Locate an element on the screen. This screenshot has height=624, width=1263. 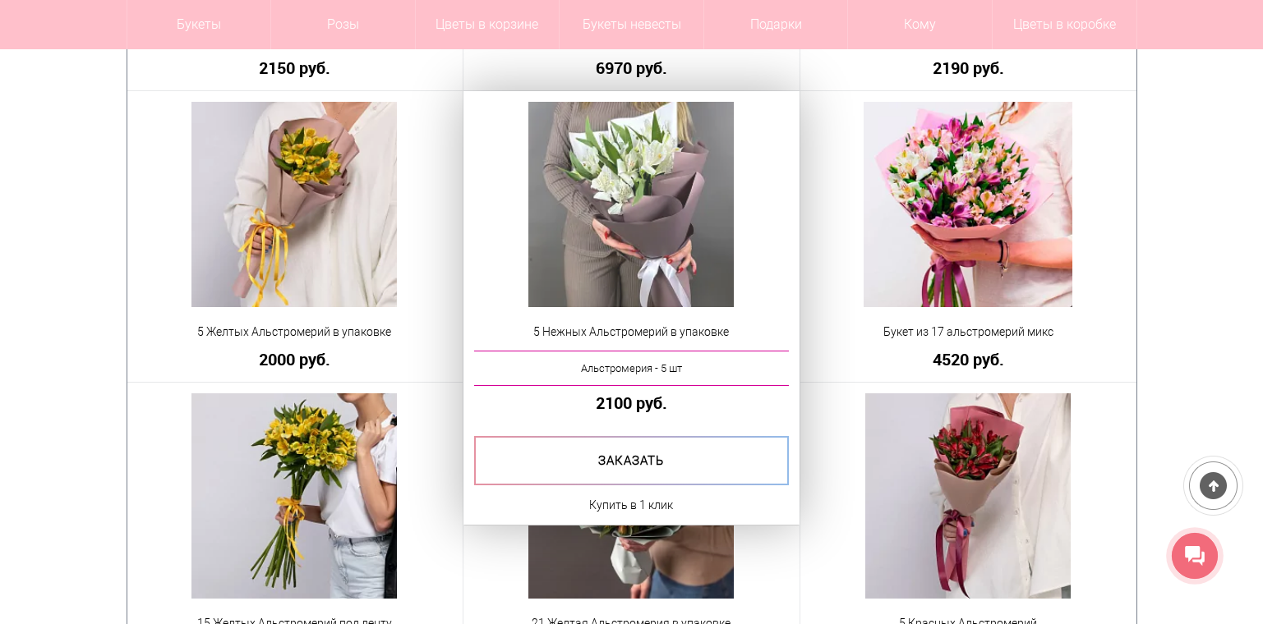
img: Букет из 17 альстромерий микс is located at coordinates (967, 205).